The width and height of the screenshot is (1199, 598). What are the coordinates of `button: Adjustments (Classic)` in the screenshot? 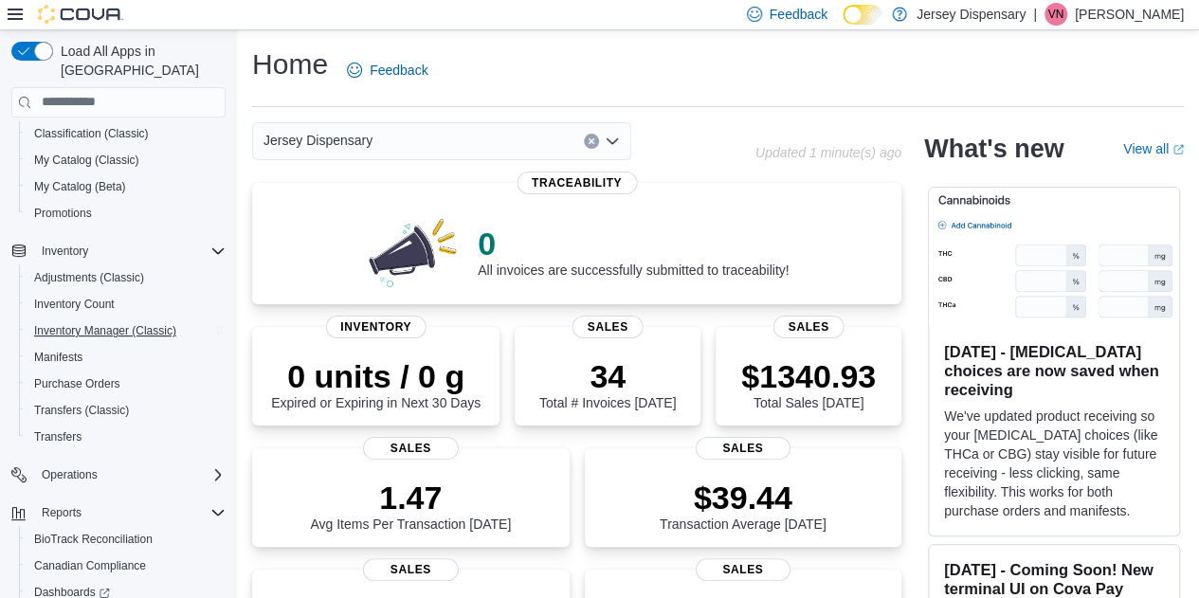 It's located at (126, 278).